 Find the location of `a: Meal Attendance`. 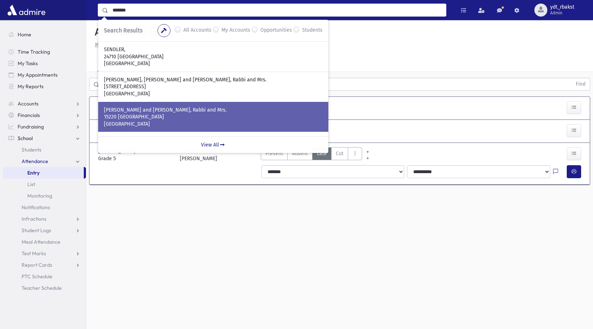

a: Meal Attendance is located at coordinates (44, 242).